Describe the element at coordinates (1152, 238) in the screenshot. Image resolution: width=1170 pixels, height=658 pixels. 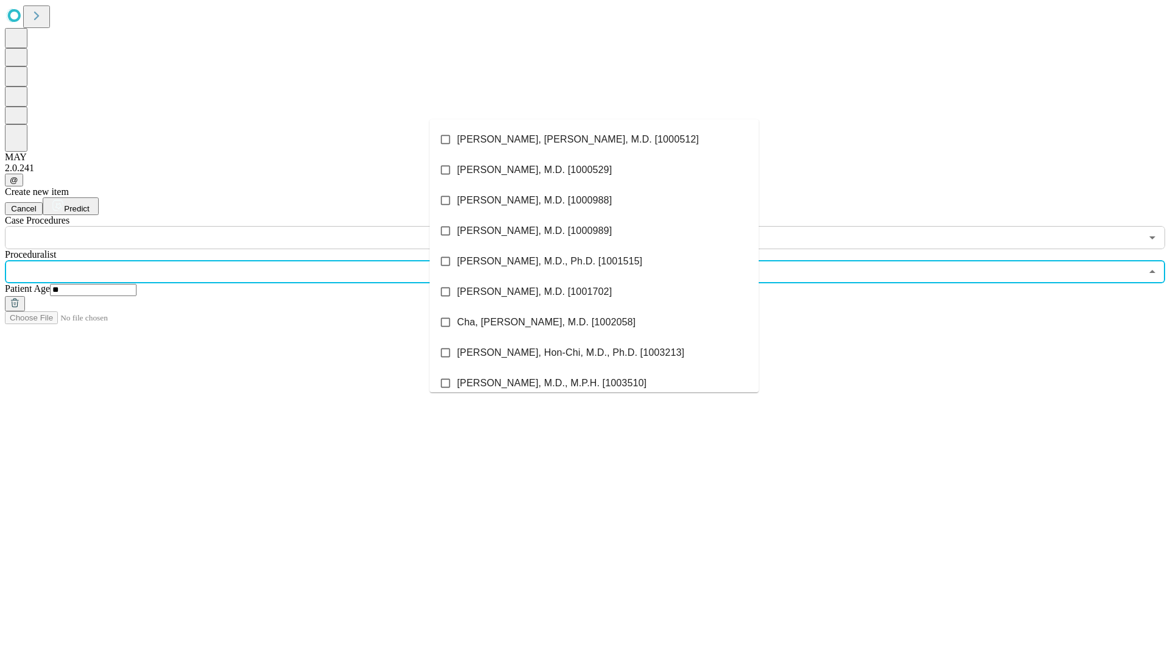
I see `button: Open` at that location.